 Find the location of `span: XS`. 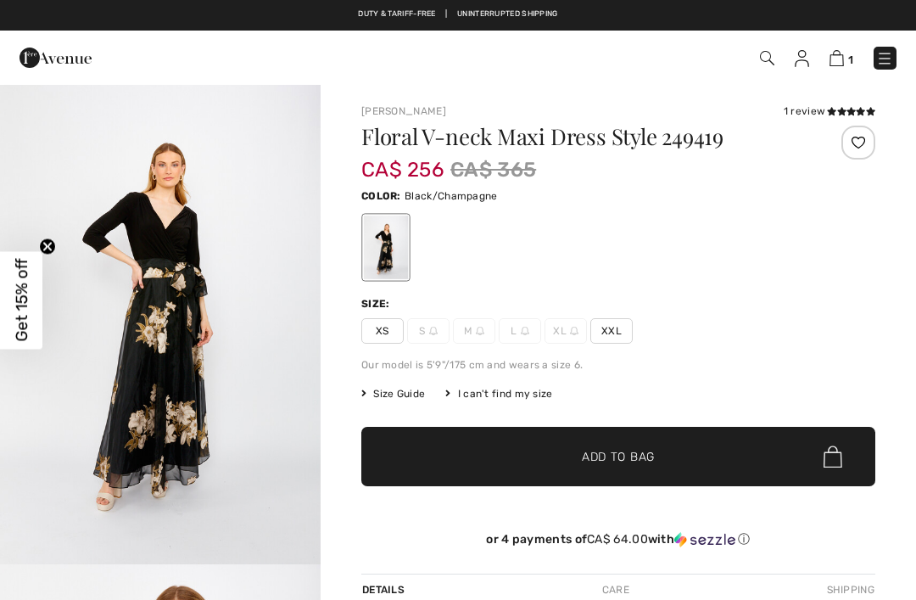

span: XS is located at coordinates (383, 331).